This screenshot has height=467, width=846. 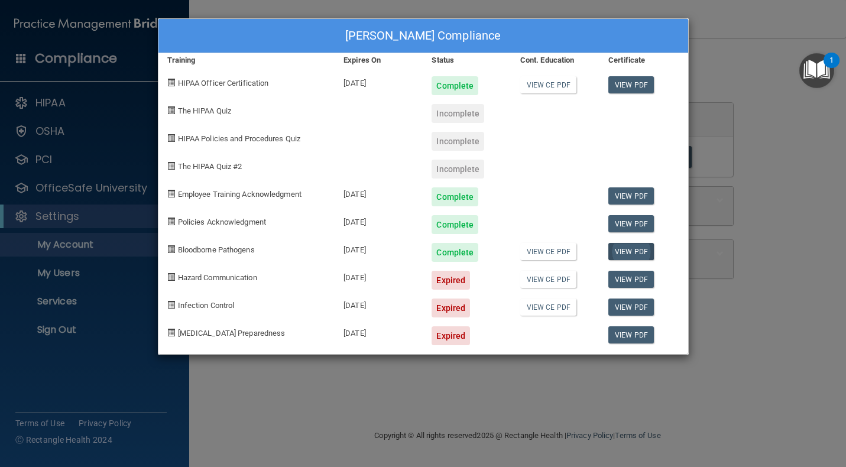 What do you see at coordinates (555, 60) in the screenshot?
I see `div: Cont. Education` at bounding box center [555, 60].